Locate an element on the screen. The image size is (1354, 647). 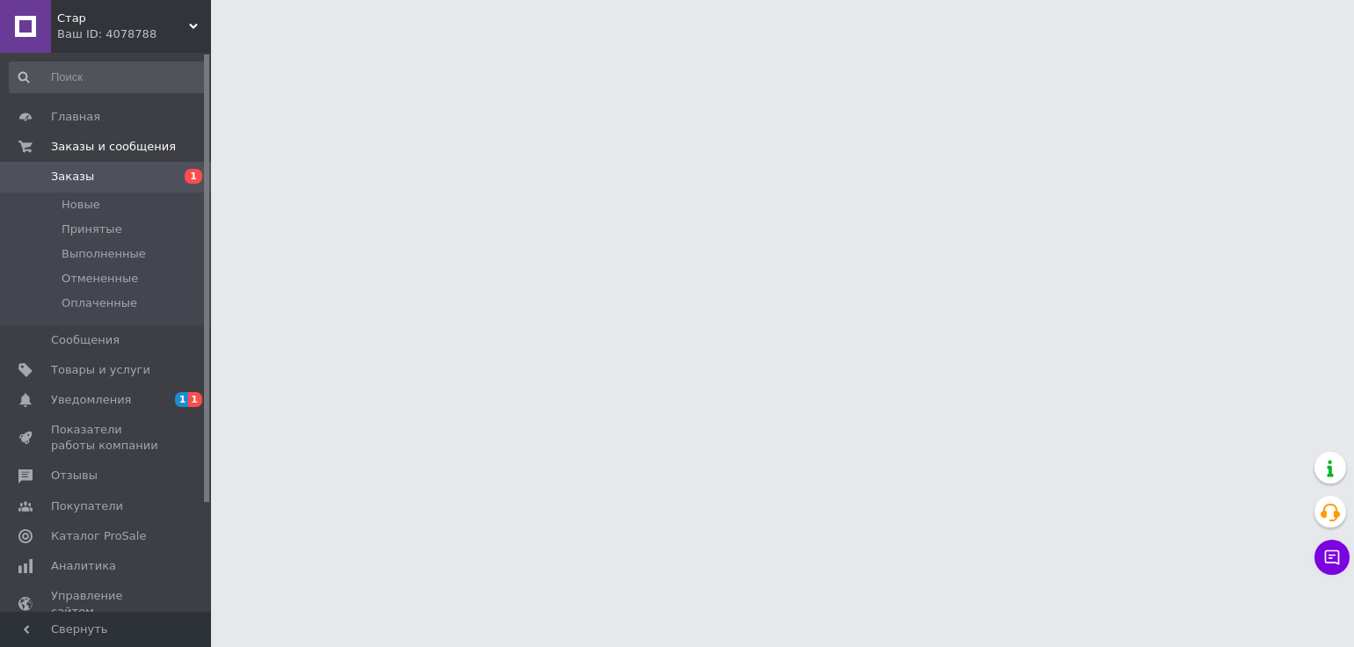
span: Покупатели is located at coordinates (87, 506).